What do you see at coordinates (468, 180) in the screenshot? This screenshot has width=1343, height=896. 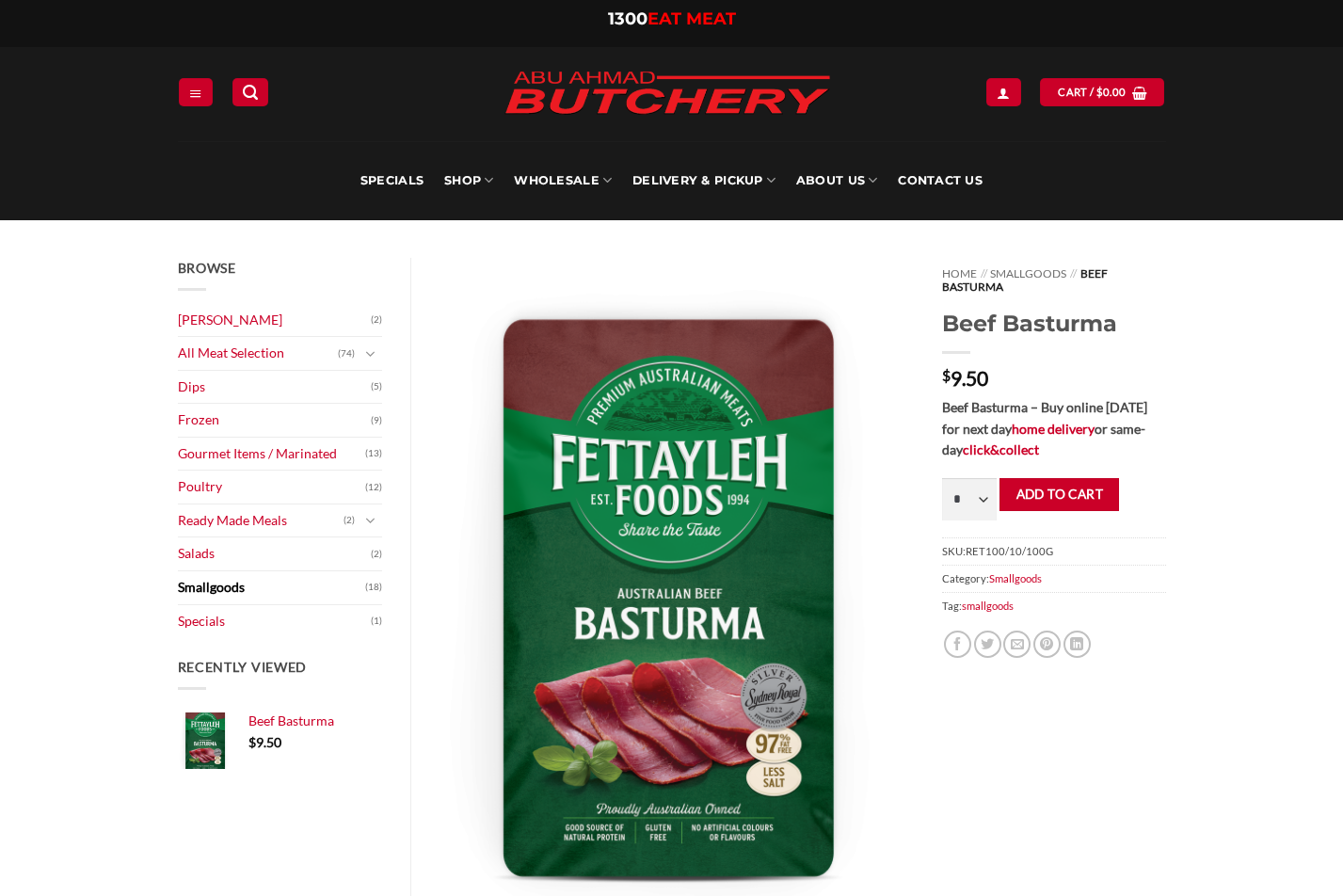 I see `a: SHOP` at bounding box center [468, 180].